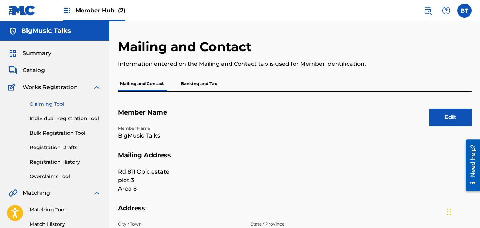  Describe the element at coordinates (65, 104) in the screenshot. I see `a: Claiming Tool` at that location.